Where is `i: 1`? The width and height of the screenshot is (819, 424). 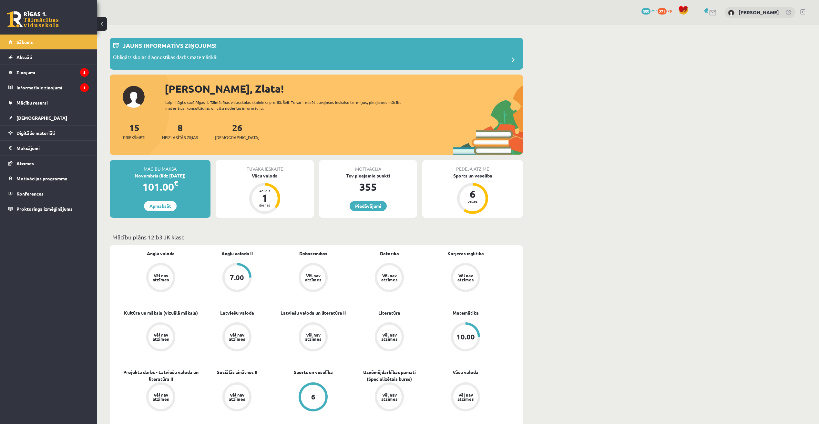
i: 1 is located at coordinates (84, 88).